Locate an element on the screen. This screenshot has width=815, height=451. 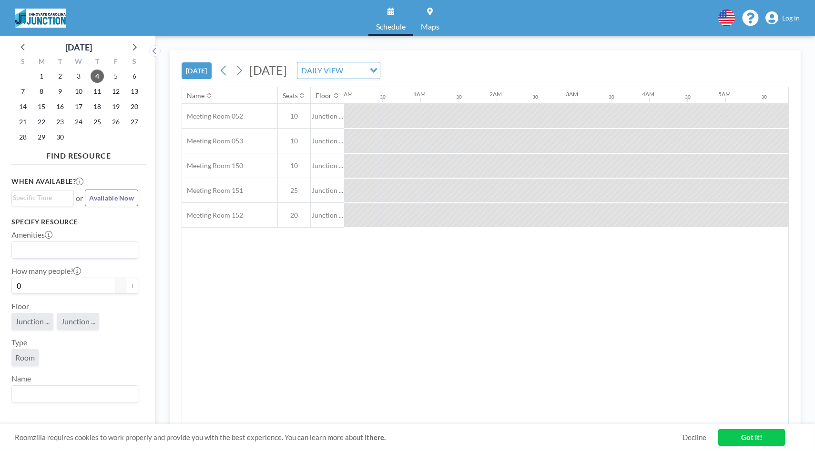
a: Got it! is located at coordinates (751, 437).